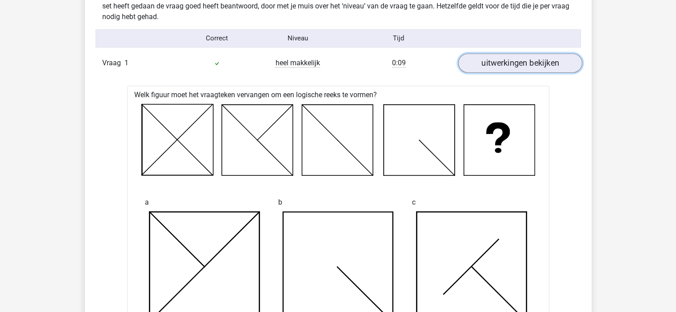 The width and height of the screenshot is (676, 312). What do you see at coordinates (519, 63) in the screenshot?
I see `a: uitwerkingen bekijken` at bounding box center [519, 63].